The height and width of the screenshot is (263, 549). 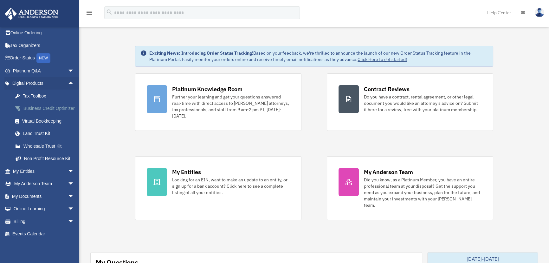 I want to click on div: Further your learning and get your questions answered real-time with direct access to [PERSON_NAM..., so click(x=231, y=106).